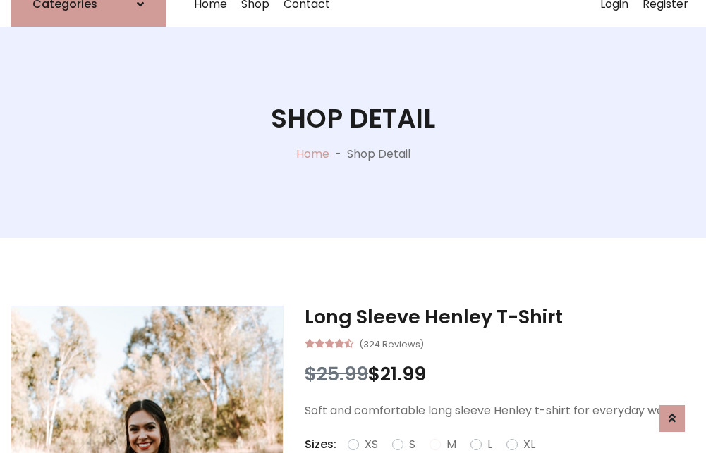 The width and height of the screenshot is (706, 453). What do you see at coordinates (391, 343) in the screenshot?
I see `small: (324 Reviews)` at bounding box center [391, 343].